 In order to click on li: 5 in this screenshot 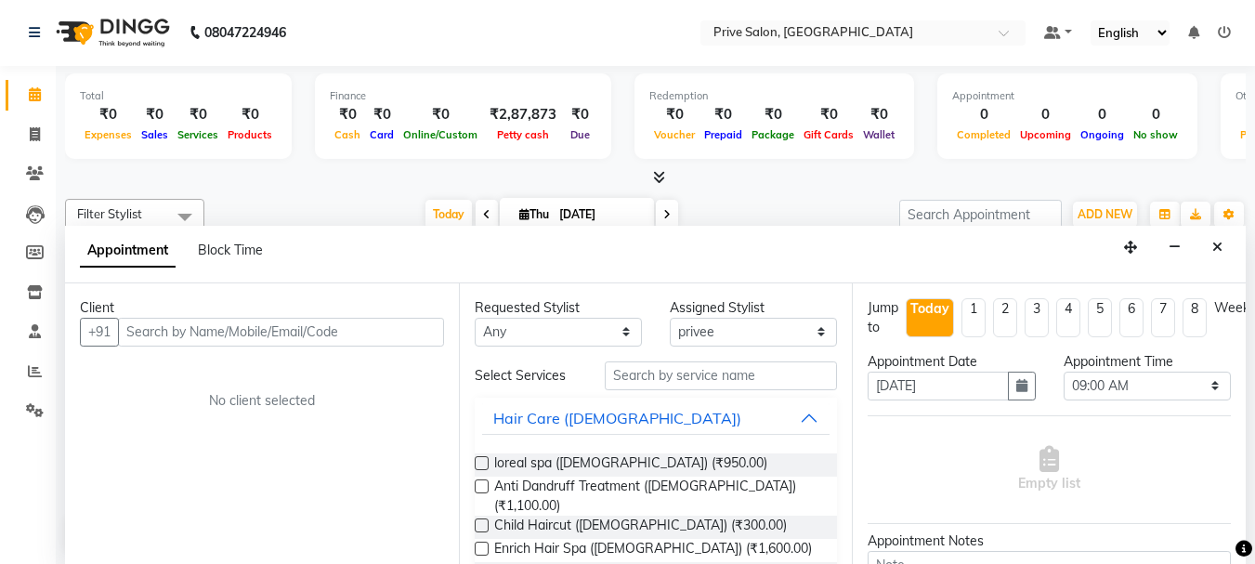, I will do `click(1100, 318)`.